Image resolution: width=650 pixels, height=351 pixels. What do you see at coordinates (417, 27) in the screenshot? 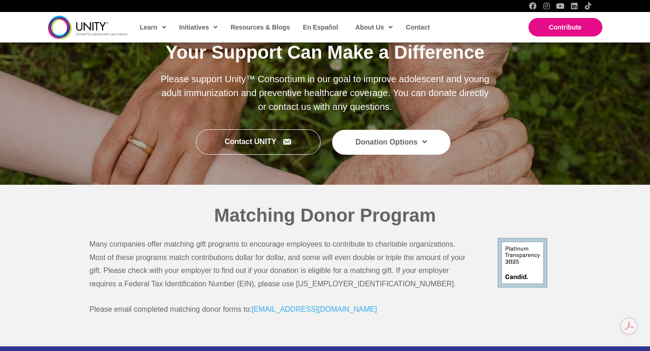
I see `span: Contact` at bounding box center [417, 27].